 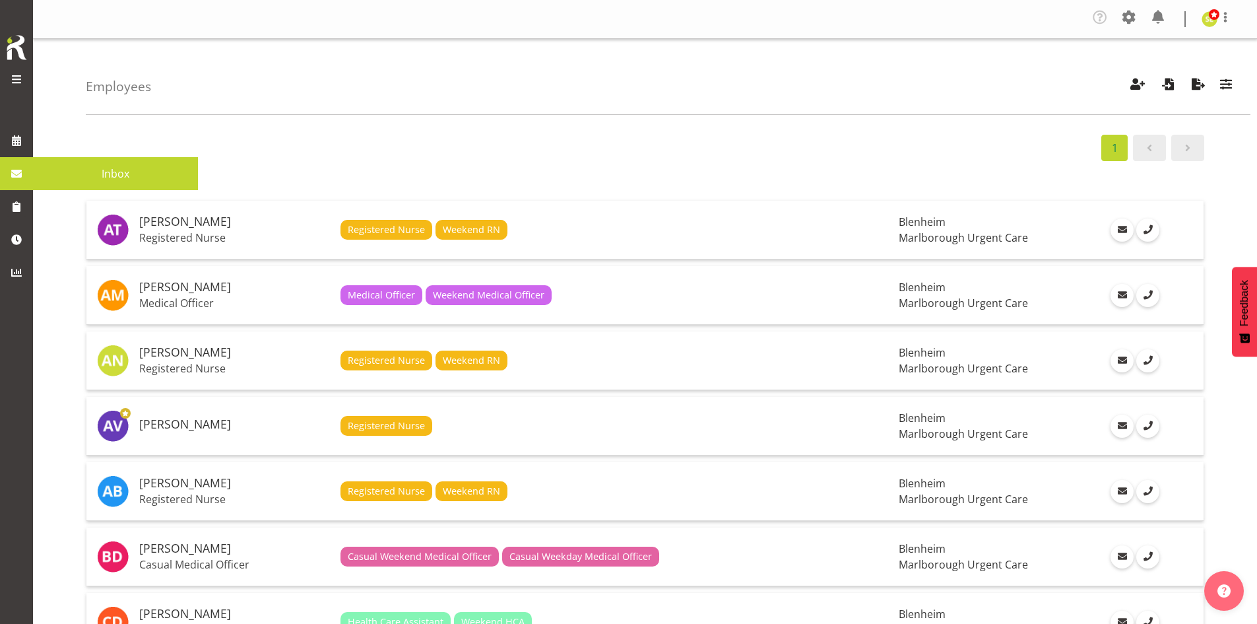 What do you see at coordinates (1138, 86) in the screenshot?
I see `button: Create Employees` at bounding box center [1138, 86].